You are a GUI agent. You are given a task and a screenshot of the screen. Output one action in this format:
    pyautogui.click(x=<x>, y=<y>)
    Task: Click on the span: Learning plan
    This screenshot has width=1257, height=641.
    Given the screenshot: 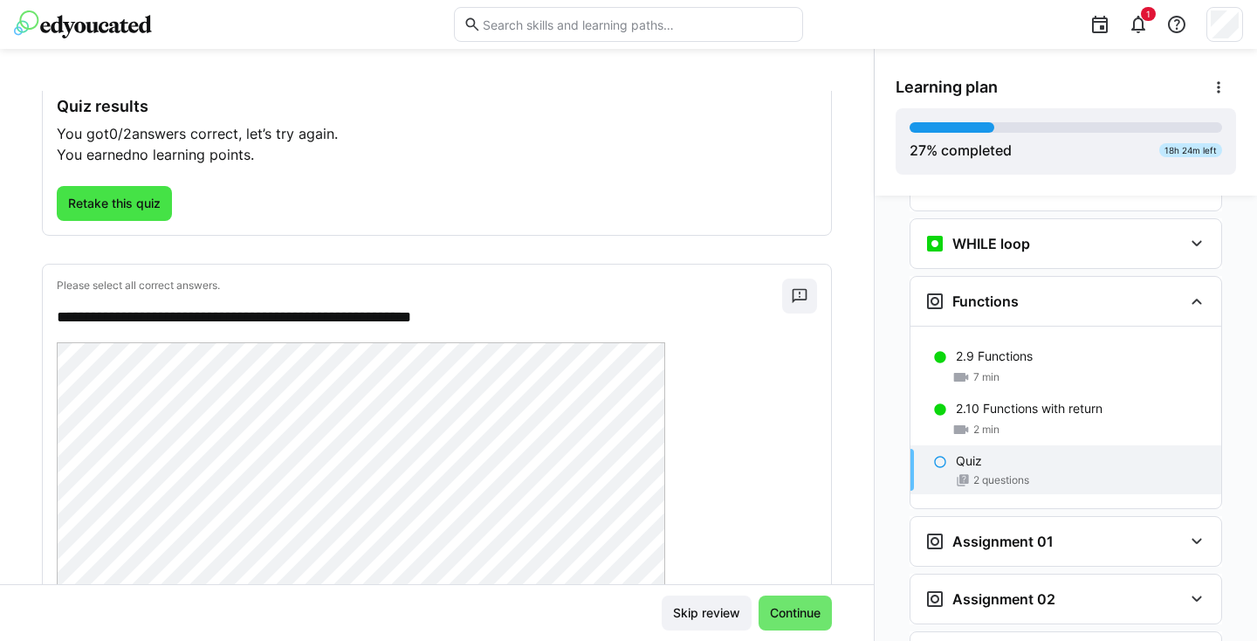 What is the action you would take?
    pyautogui.click(x=946, y=87)
    